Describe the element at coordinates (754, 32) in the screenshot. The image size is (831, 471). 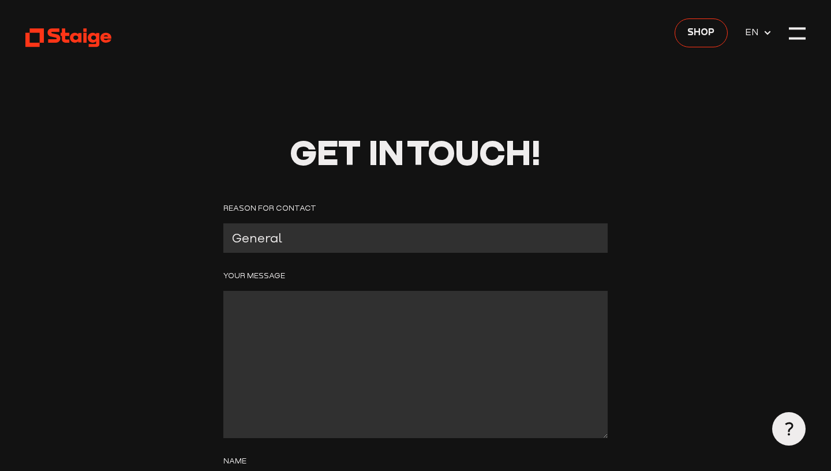
I see `span: EN` at that location.